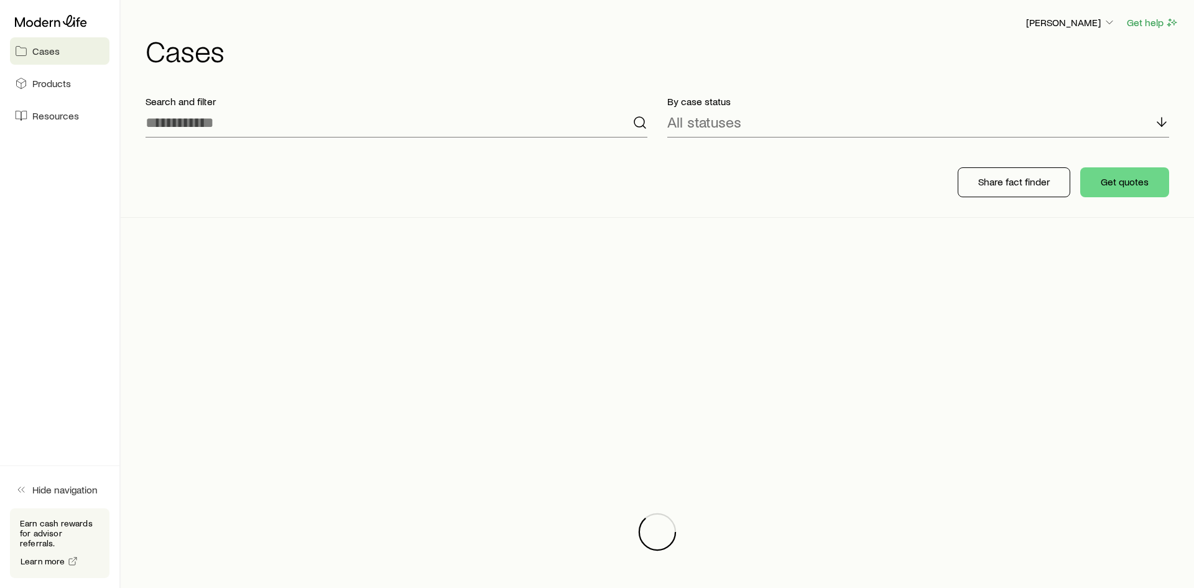 The width and height of the screenshot is (1194, 588). What do you see at coordinates (918, 101) in the screenshot?
I see `p: By case status` at bounding box center [918, 101].